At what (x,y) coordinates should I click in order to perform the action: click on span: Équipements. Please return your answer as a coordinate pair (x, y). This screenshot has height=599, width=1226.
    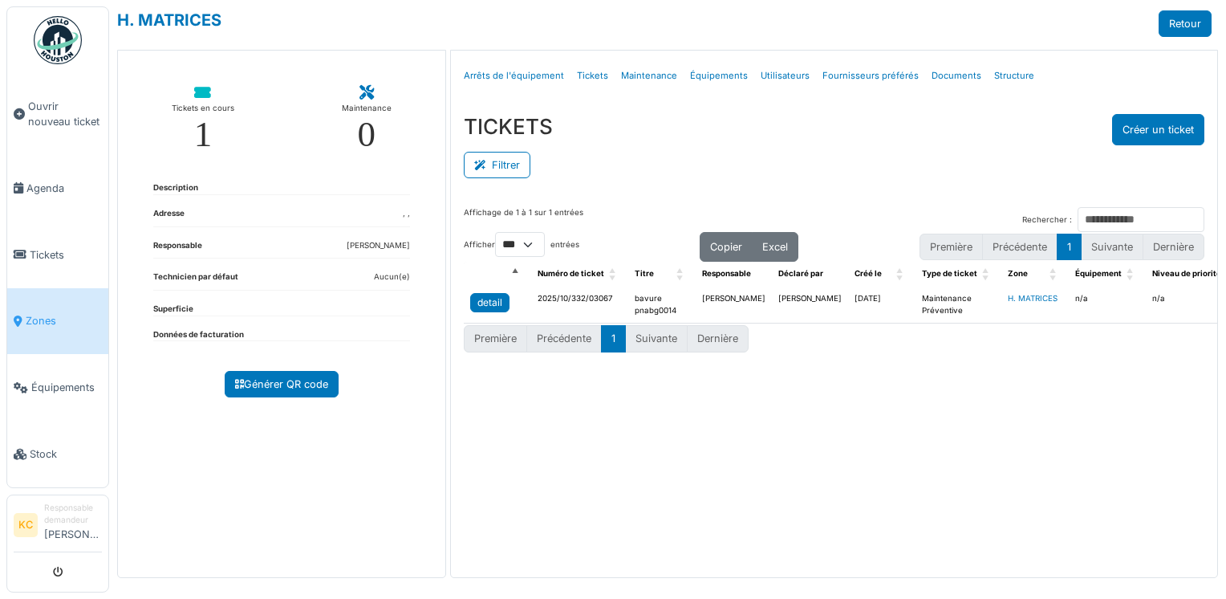
    Looking at the image, I should click on (67, 387).